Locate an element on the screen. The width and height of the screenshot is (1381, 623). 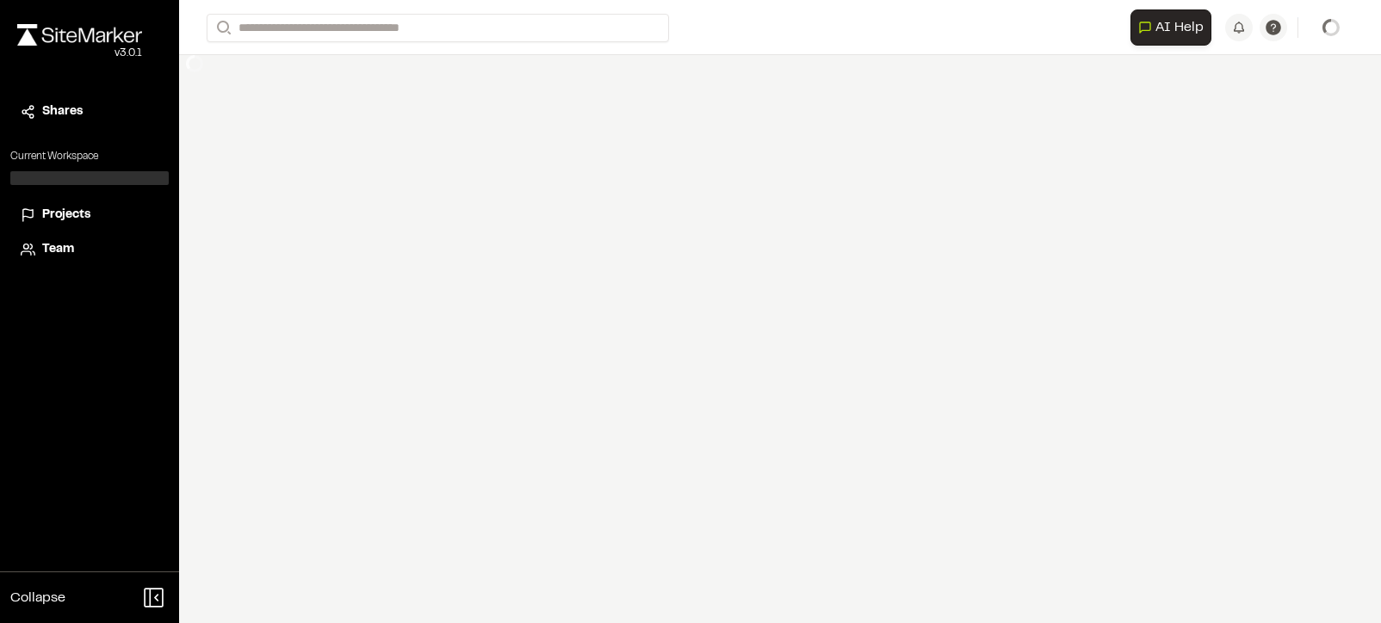
a: Shares is located at coordinates (90, 112).